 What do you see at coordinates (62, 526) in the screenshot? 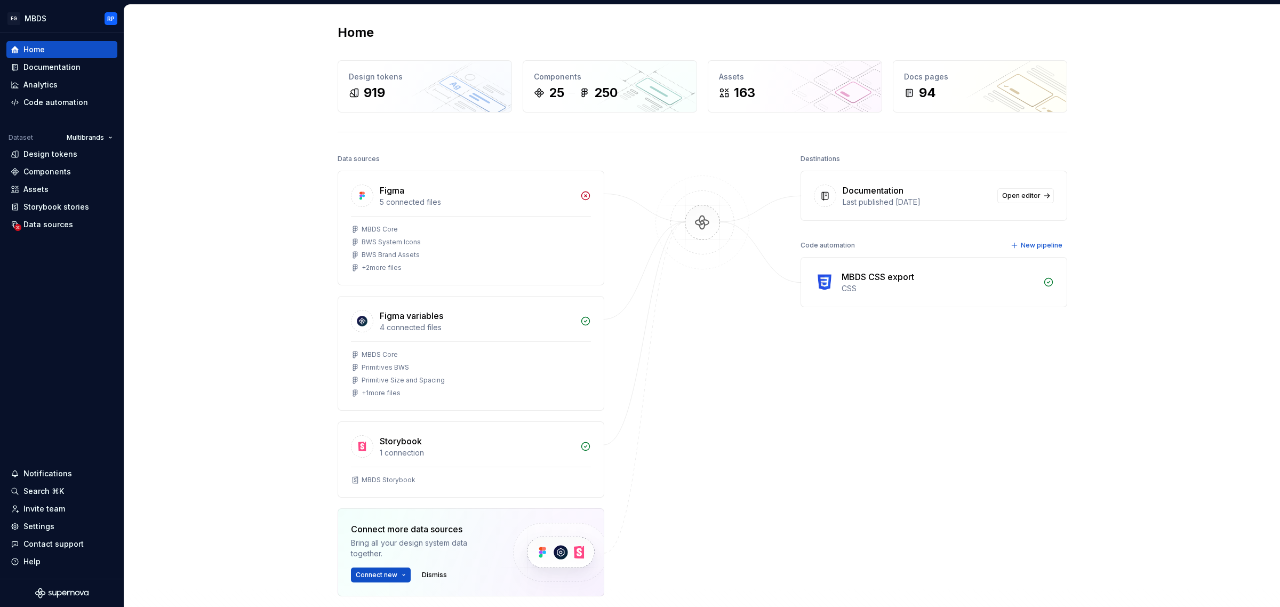
I see `a: Settings` at bounding box center [62, 526].